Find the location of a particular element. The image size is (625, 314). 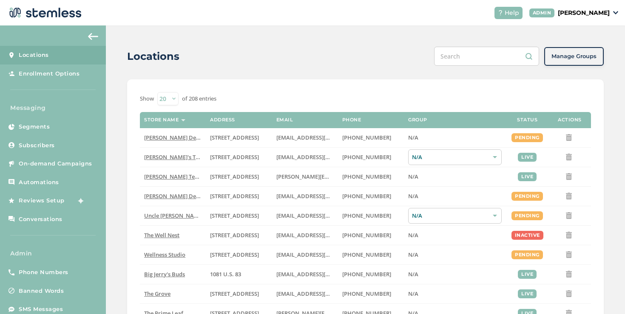

label: Store name is located at coordinates (161, 120).